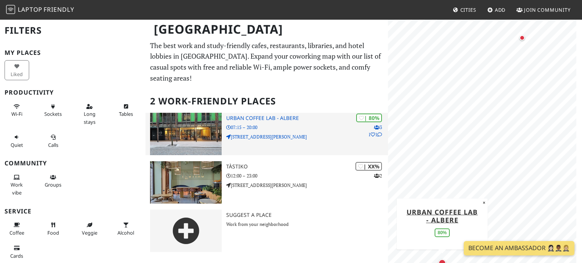 The width and height of the screenshot is (582, 263). What do you see at coordinates (53, 145) in the screenshot?
I see `span: Video/audio calls` at bounding box center [53, 145].